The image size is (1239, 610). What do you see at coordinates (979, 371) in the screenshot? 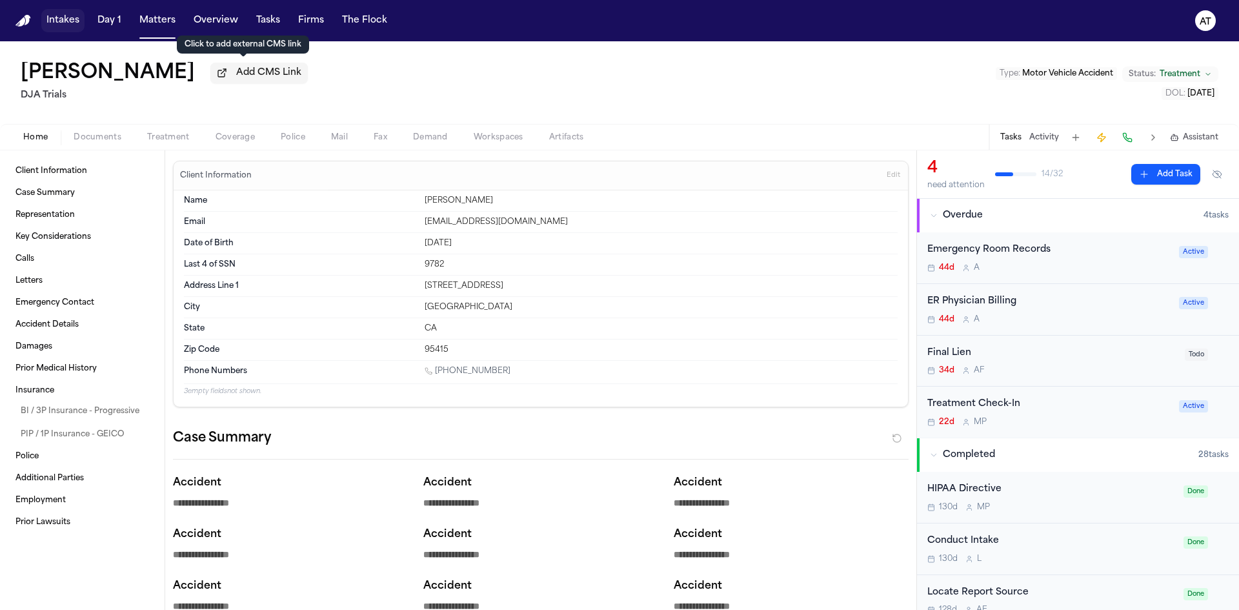
I see `span: A F` at bounding box center [979, 371].